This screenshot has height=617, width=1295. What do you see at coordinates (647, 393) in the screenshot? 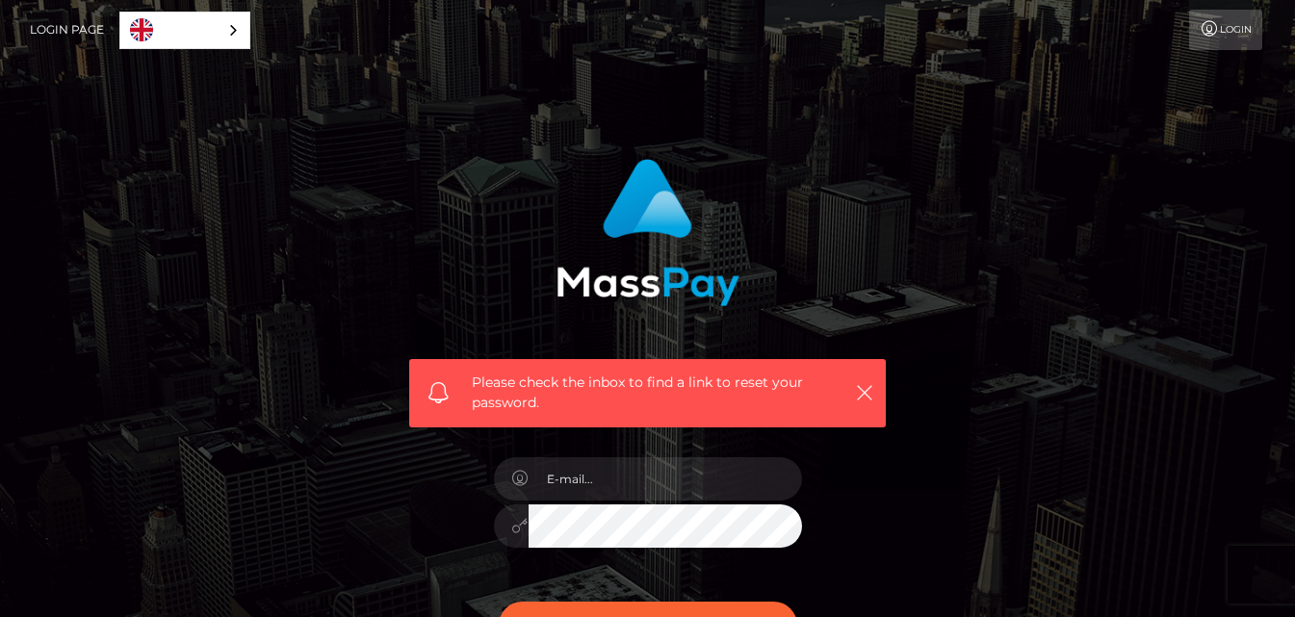
I see `span: Please check the inbox to find a link to reset your password.` at bounding box center [647, 393].